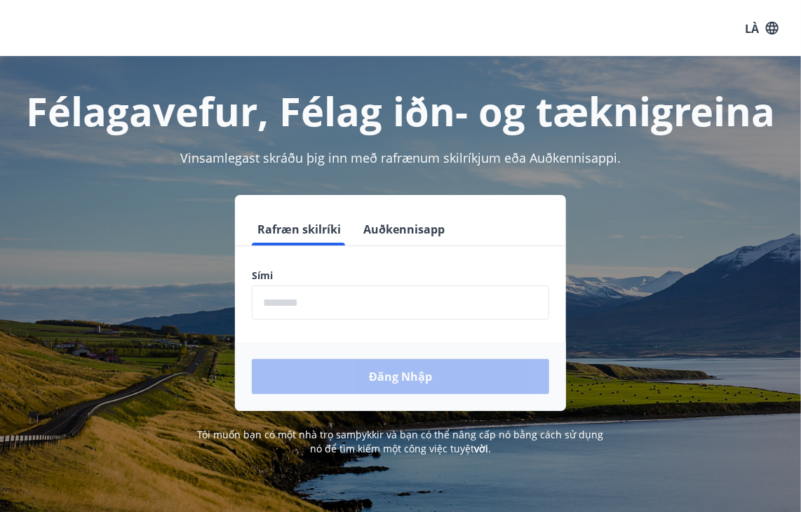 Image resolution: width=801 pixels, height=512 pixels. What do you see at coordinates (404, 229) in the screenshot?
I see `font: Auðkennisapp` at bounding box center [404, 229].